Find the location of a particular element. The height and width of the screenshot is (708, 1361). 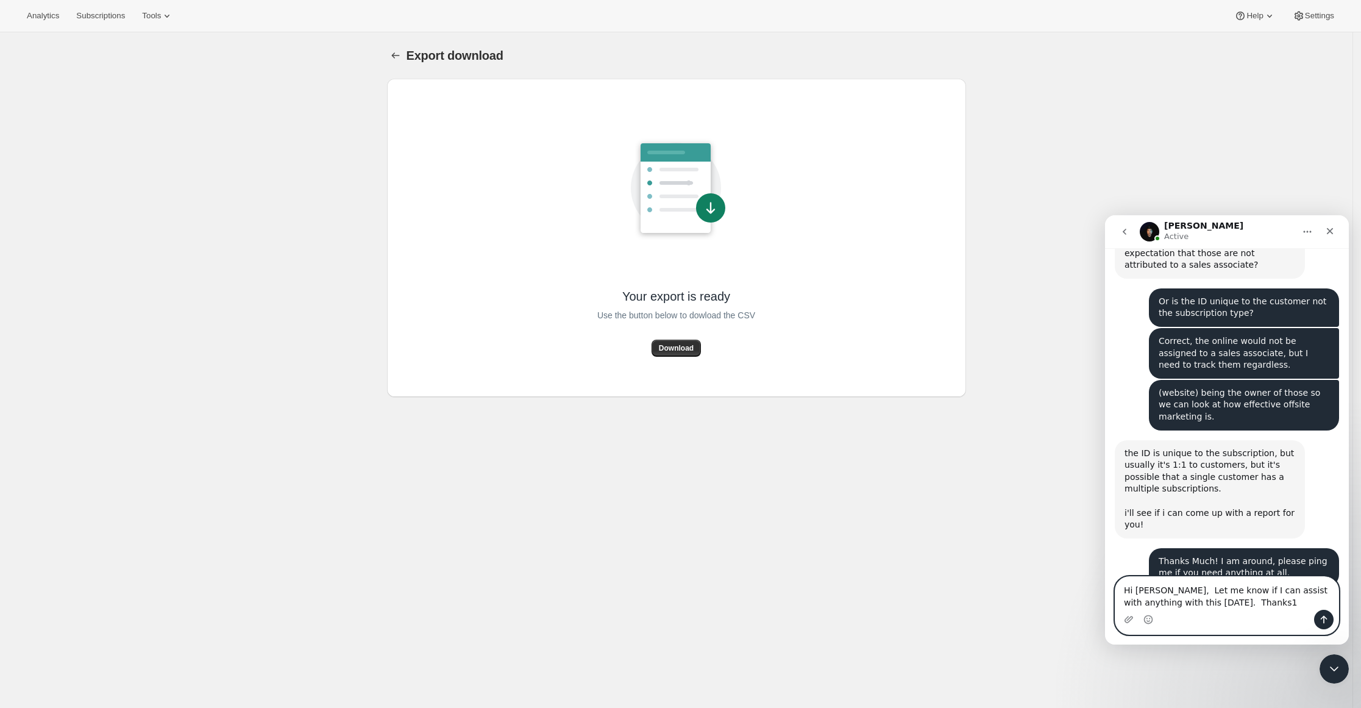

span: Your export is ready is located at coordinates (676, 296).